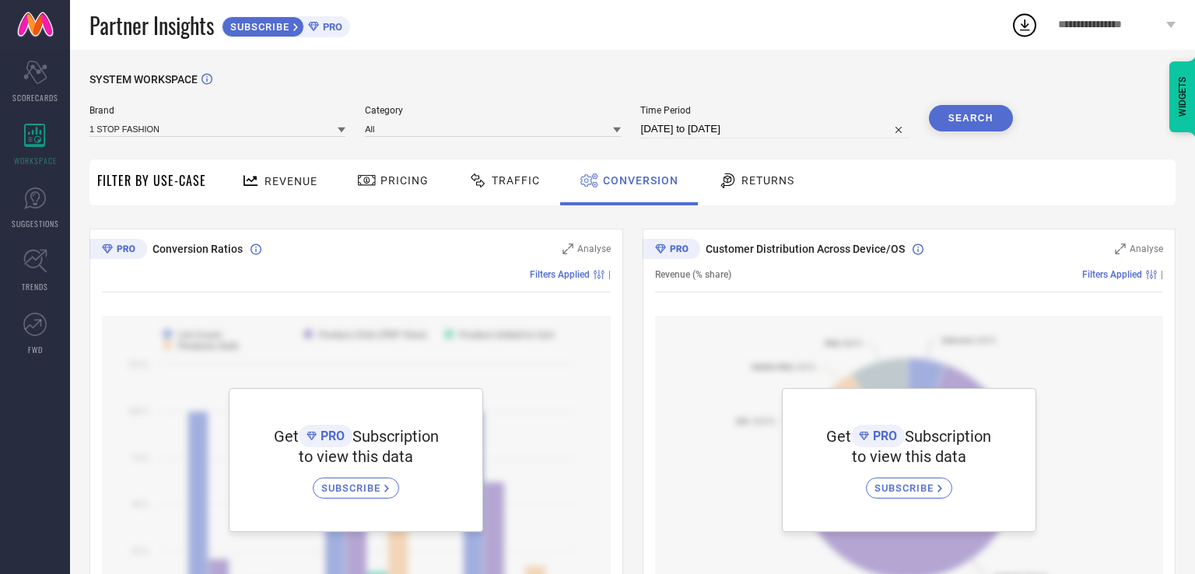 This screenshot has width=1195, height=574. I want to click on span: Conversion, so click(640, 181).